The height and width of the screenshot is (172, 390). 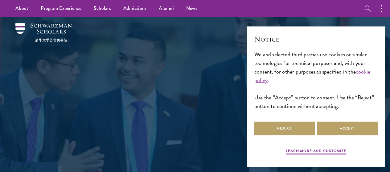 What do you see at coordinates (285, 129) in the screenshot?
I see `button: Reject` at bounding box center [285, 129].